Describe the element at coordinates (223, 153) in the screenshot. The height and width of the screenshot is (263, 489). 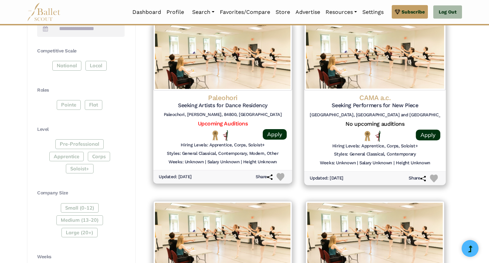
I see `h6: Styles: General Classical, Contemporary, Modern, Other` at that location.